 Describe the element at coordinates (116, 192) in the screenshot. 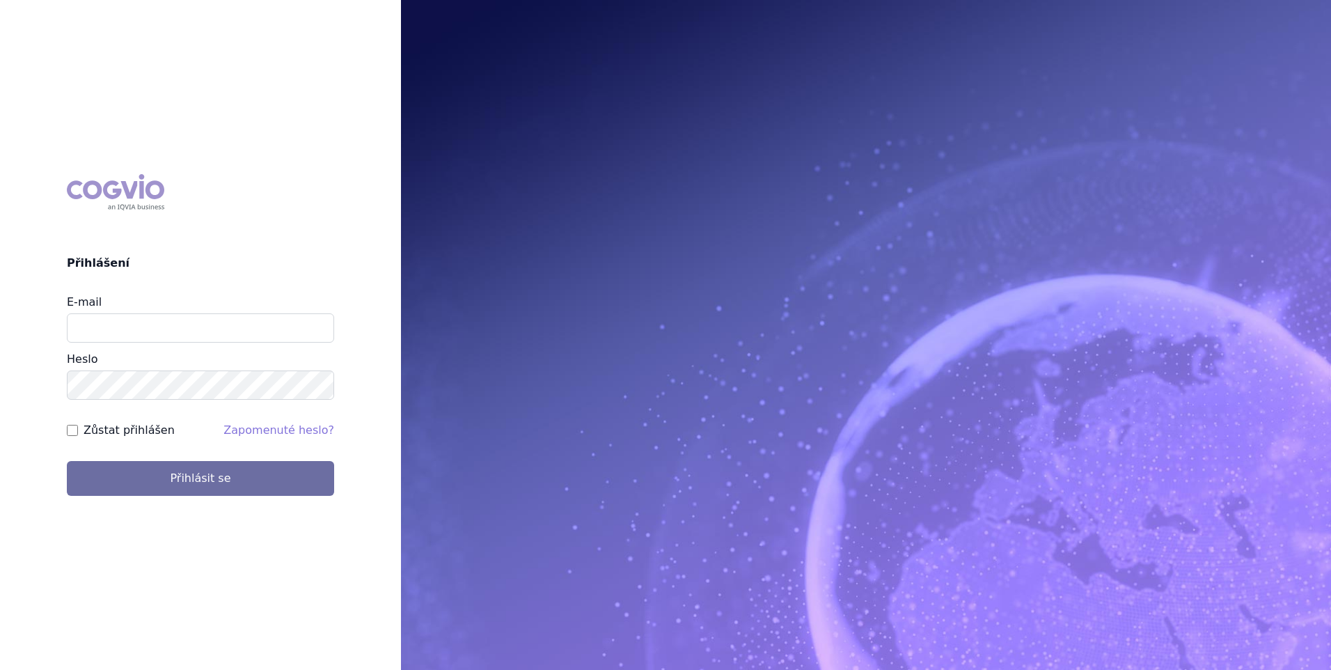

I see `div: COGVIO` at that location.